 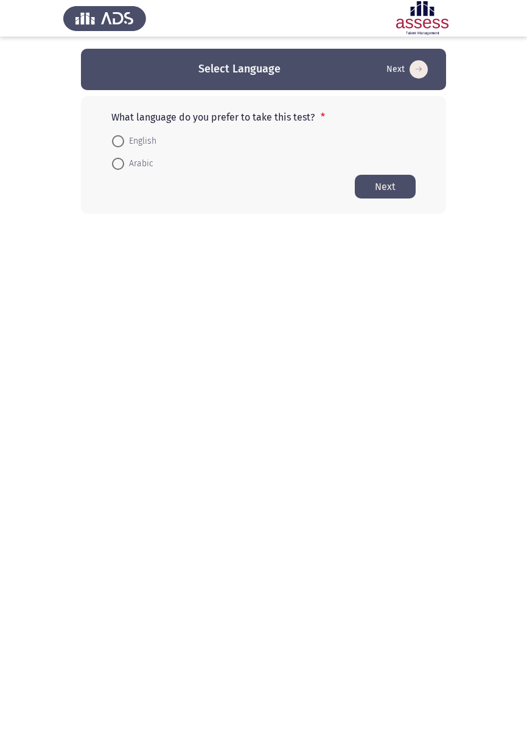 I want to click on img: Assessment logo of Development Assessment R1 (EN/AR), so click(x=422, y=18).